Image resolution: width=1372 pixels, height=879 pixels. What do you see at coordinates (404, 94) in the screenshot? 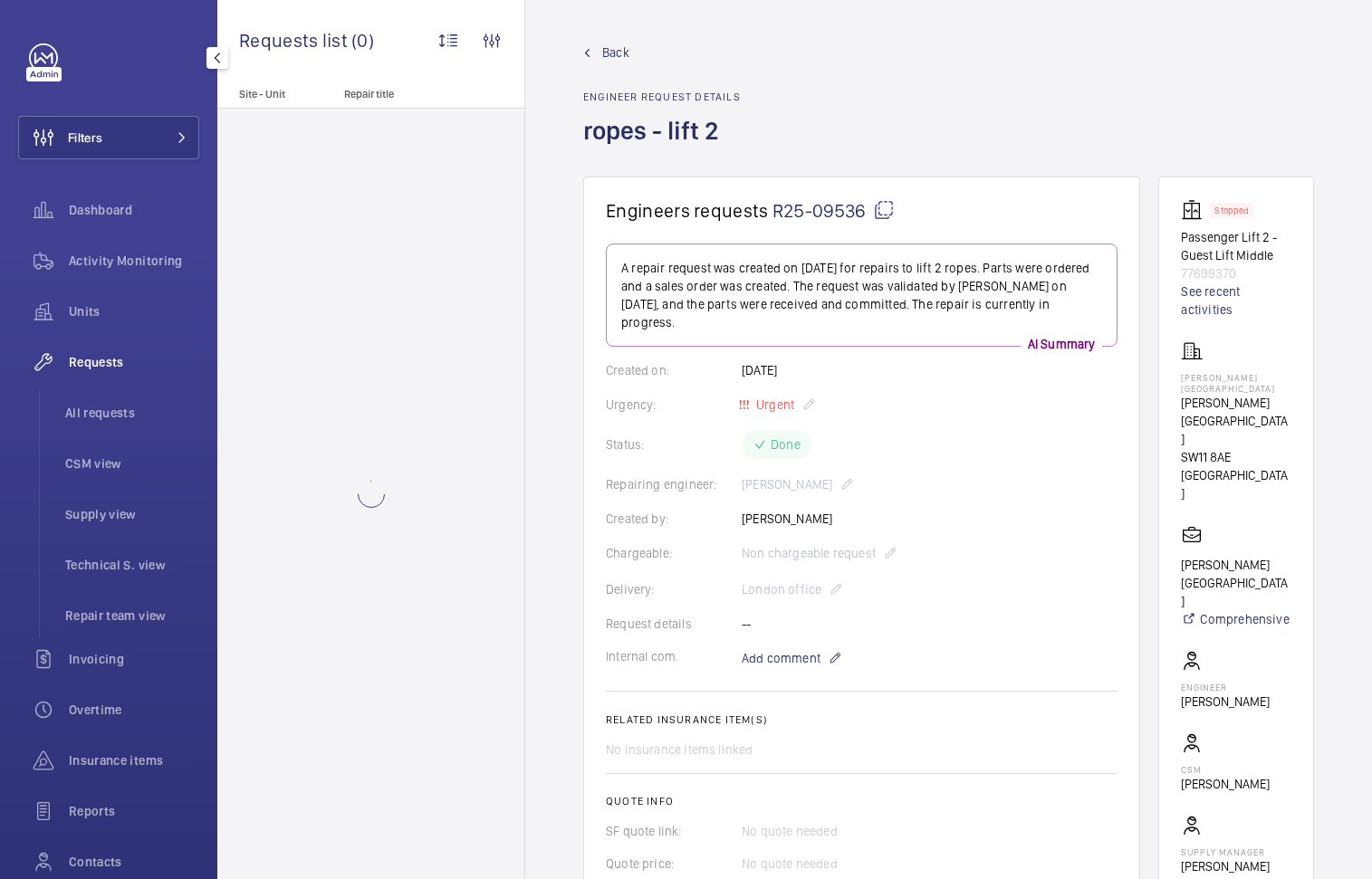
I see `p: Repair title` at bounding box center [404, 94].